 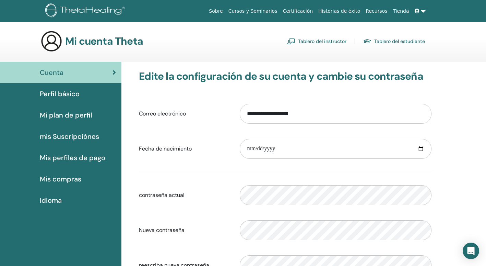 What do you see at coordinates (339, 11) in the screenshot?
I see `a: Historias de éxito` at bounding box center [339, 11].